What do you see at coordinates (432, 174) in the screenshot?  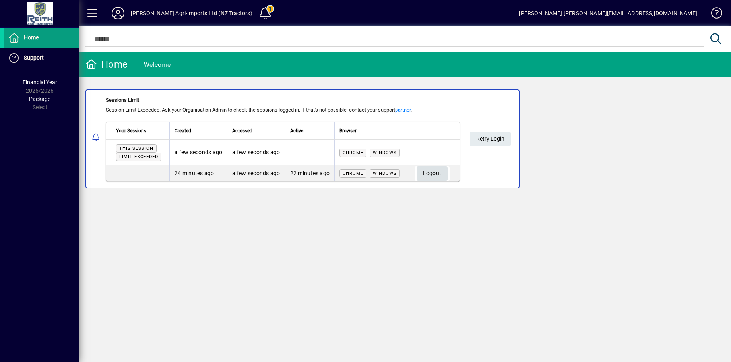 I see `button: Logout` at bounding box center [432, 174].